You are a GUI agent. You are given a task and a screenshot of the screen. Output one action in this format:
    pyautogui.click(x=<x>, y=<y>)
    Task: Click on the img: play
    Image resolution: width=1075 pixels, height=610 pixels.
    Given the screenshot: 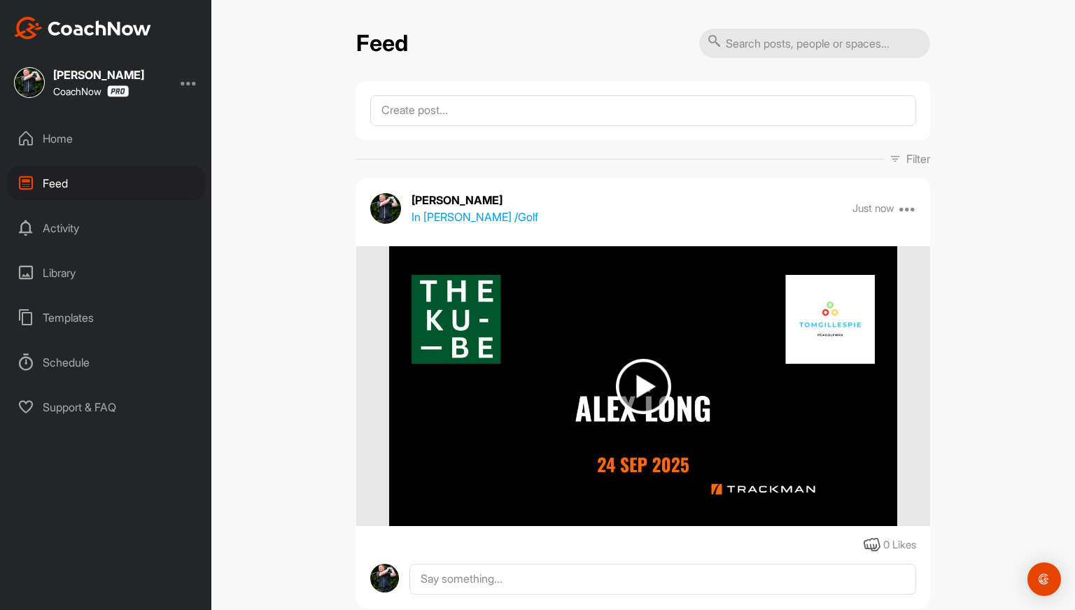 What is the action you would take?
    pyautogui.click(x=643, y=386)
    